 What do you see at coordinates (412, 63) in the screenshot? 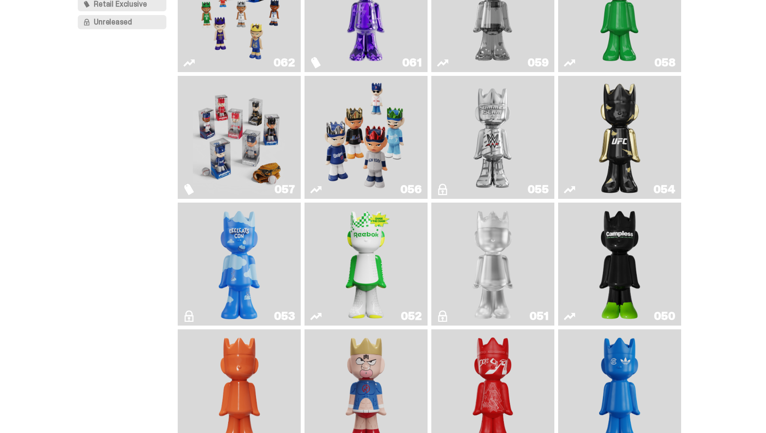
I see `div: 061` at bounding box center [412, 63].